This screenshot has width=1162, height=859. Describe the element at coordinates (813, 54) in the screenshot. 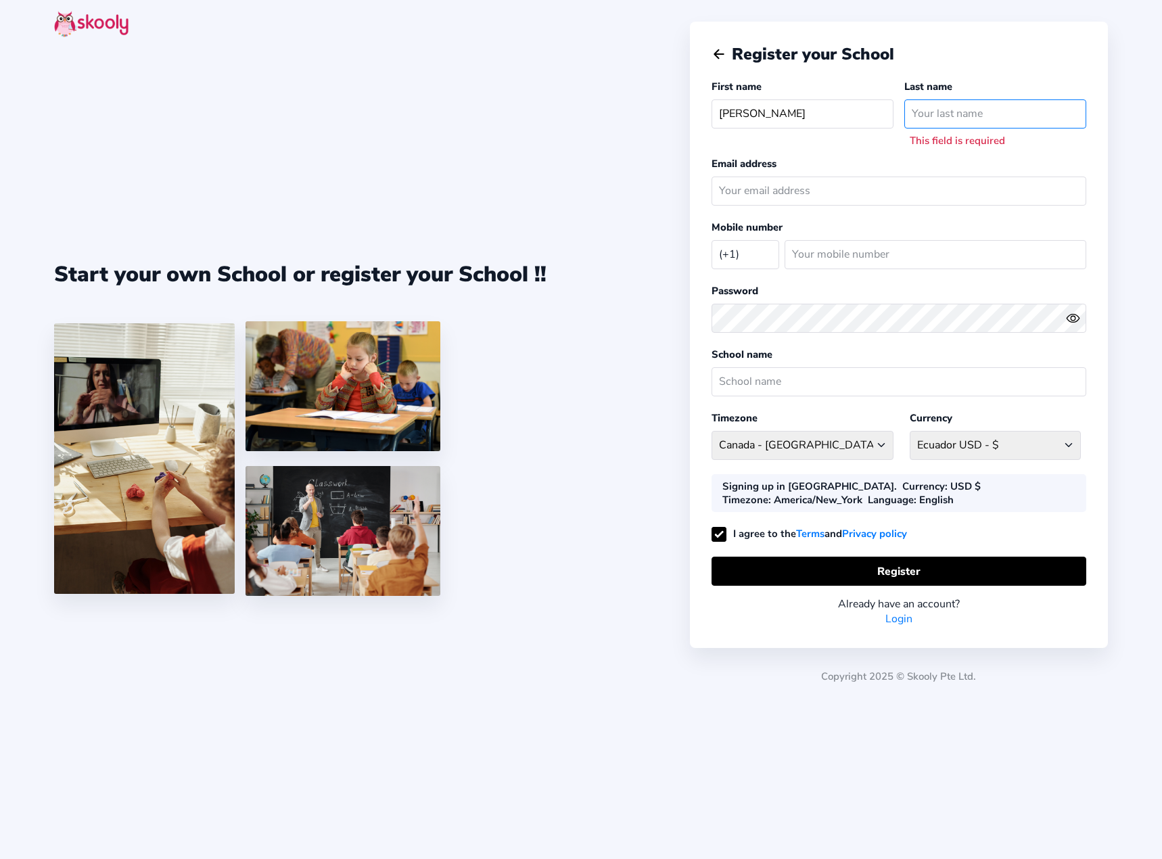

I see `span: Register your School` at that location.